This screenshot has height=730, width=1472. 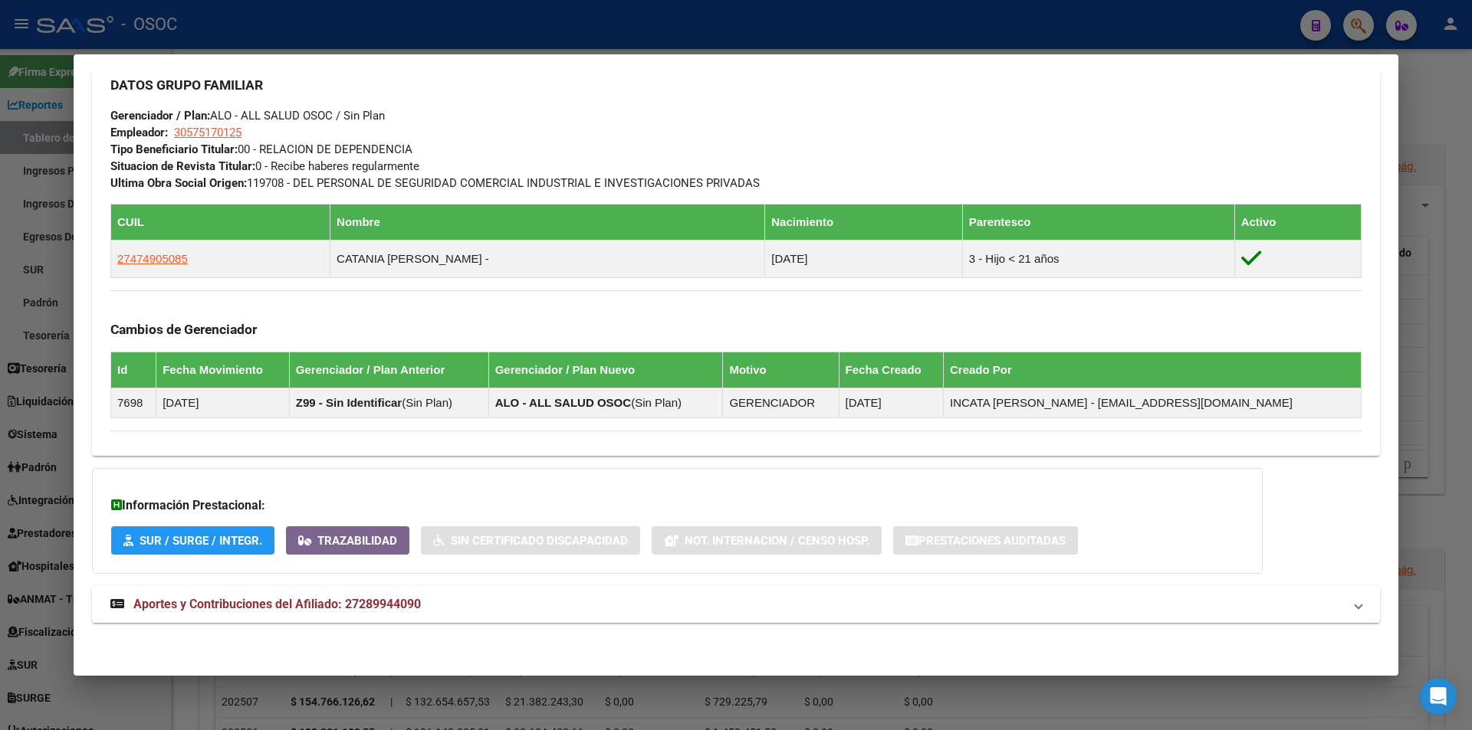 What do you see at coordinates (133, 369) in the screenshot?
I see `th: Id` at bounding box center [133, 369].